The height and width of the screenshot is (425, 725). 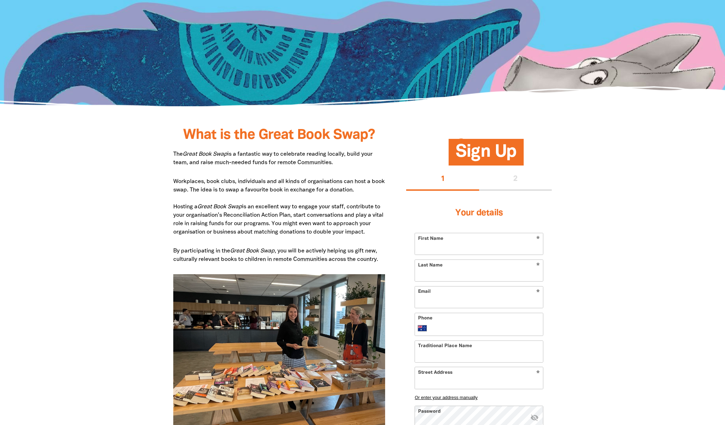 What do you see at coordinates (279, 255) in the screenshot?
I see `p: By participating in the , you will be actively helping us gift new, culturally relevant books to ...` at bounding box center [279, 255].